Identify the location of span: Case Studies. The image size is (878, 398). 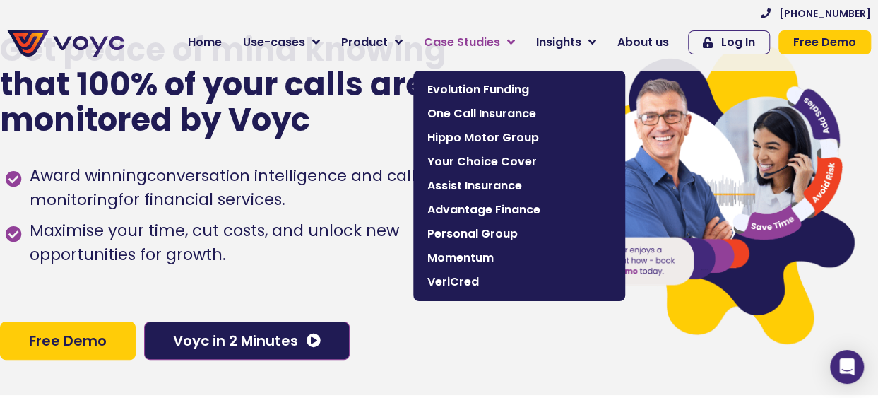
(462, 42).